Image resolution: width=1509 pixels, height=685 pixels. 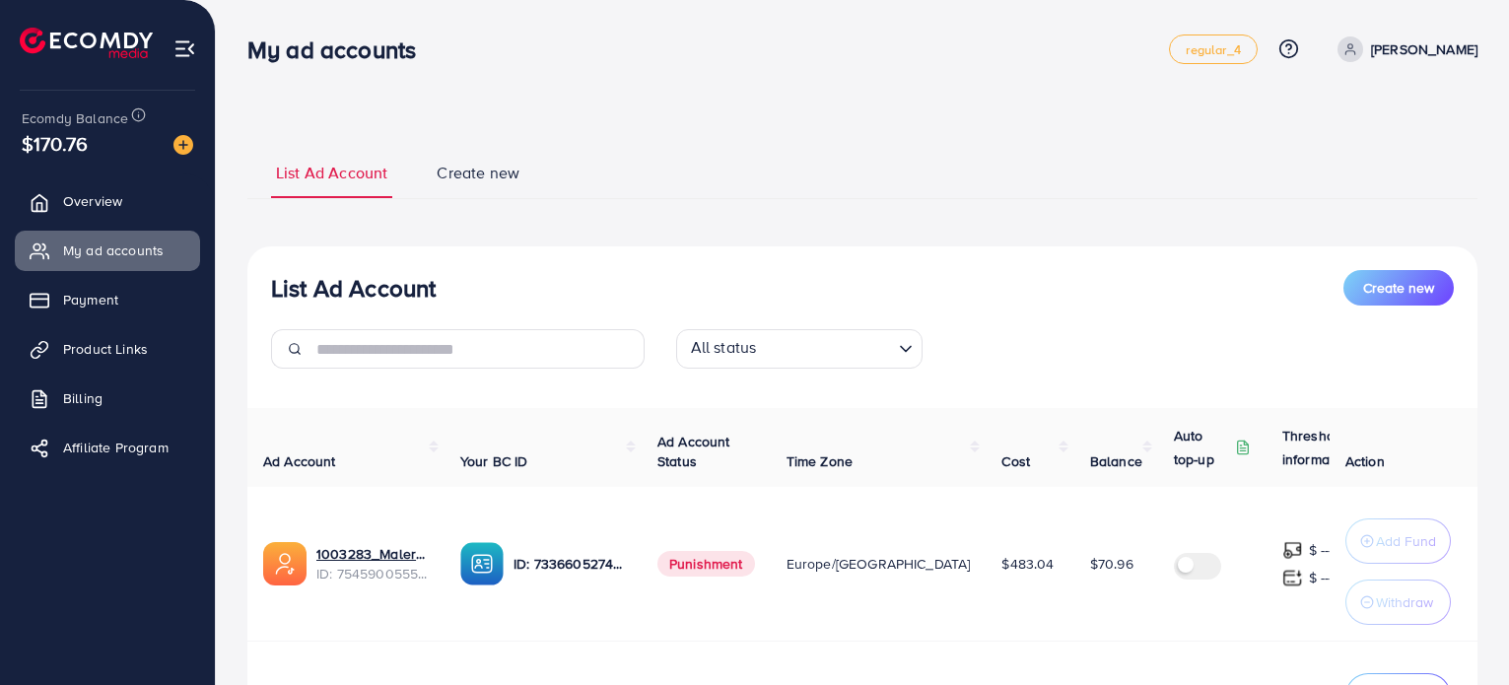 I want to click on div: Search for option, so click(x=799, y=349).